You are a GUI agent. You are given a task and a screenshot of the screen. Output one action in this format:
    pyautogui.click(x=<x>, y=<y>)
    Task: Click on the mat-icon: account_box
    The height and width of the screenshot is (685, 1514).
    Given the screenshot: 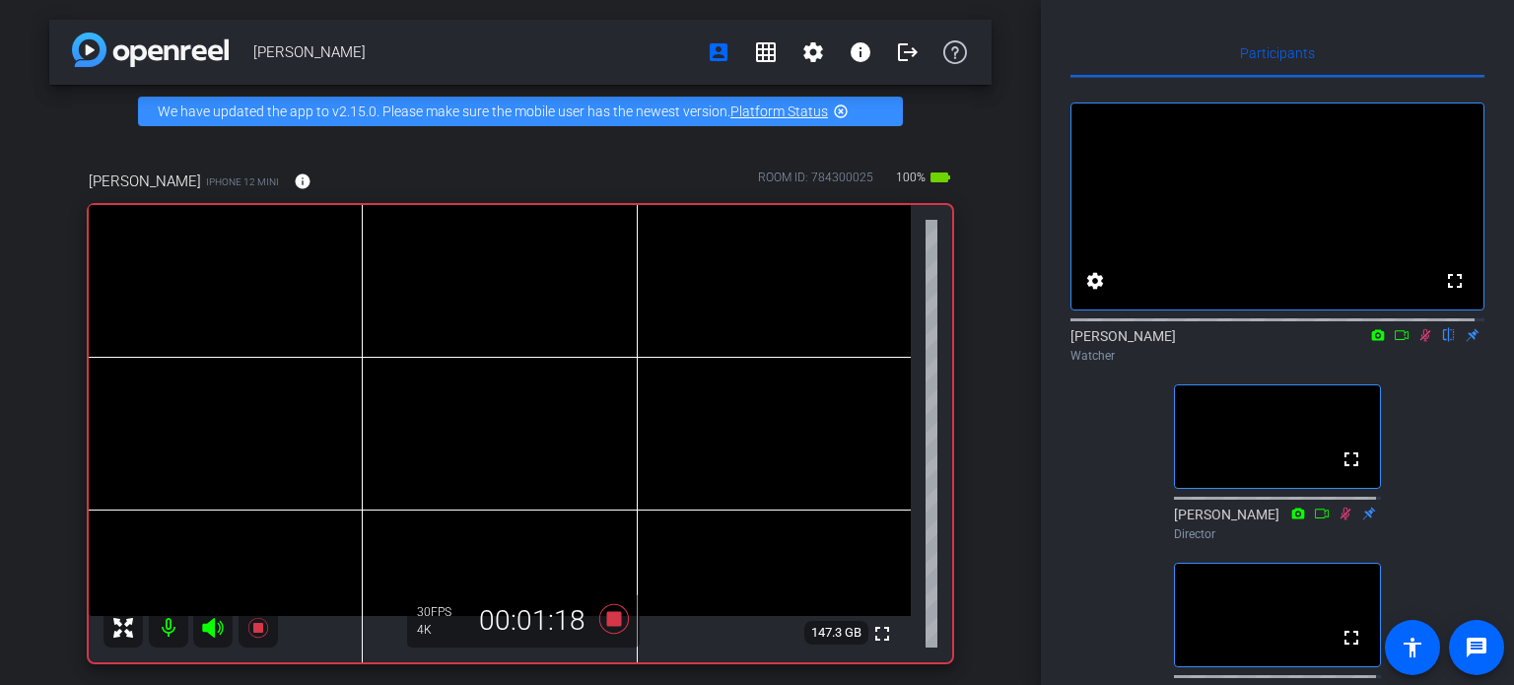 What is the action you would take?
    pyautogui.click(x=719, y=52)
    